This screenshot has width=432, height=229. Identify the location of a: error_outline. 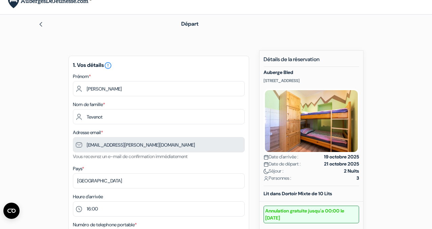
(108, 65).